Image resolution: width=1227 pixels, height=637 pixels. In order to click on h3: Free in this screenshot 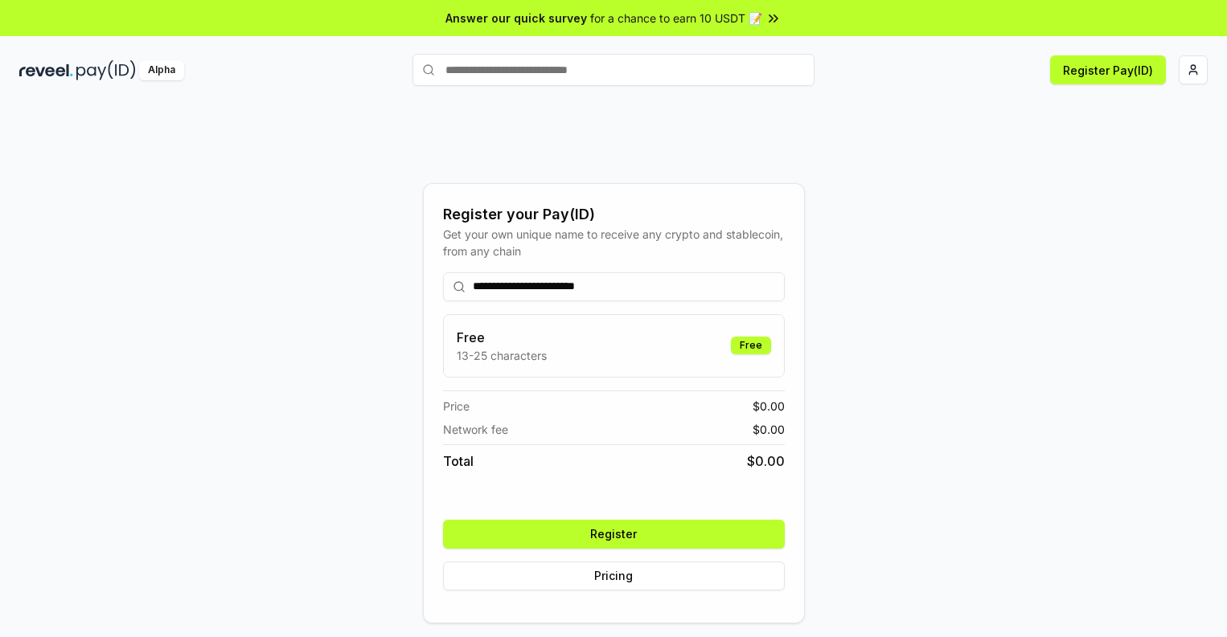, I will do `click(502, 338)`.